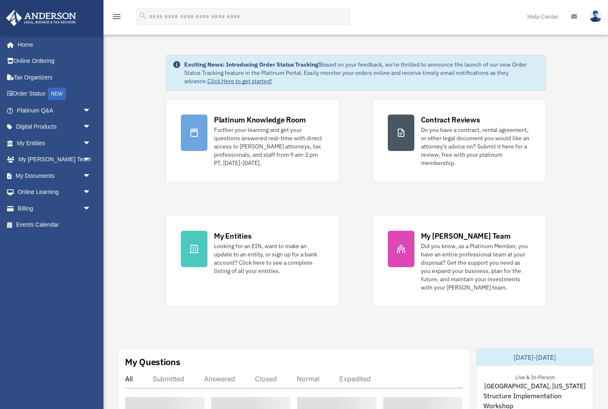 This screenshot has height=409, width=608. What do you see at coordinates (153, 362) in the screenshot?
I see `div: My Questions` at bounding box center [153, 362].